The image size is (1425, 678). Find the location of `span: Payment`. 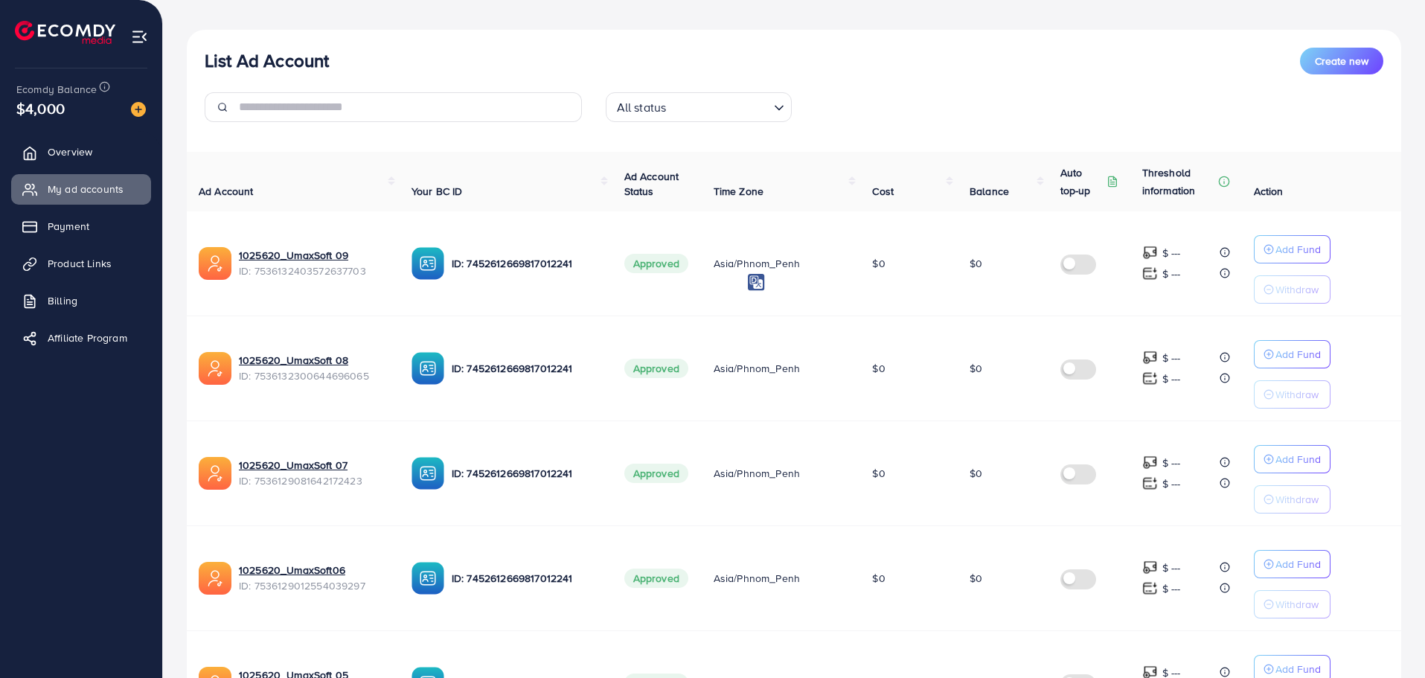

span: Payment is located at coordinates (68, 226).